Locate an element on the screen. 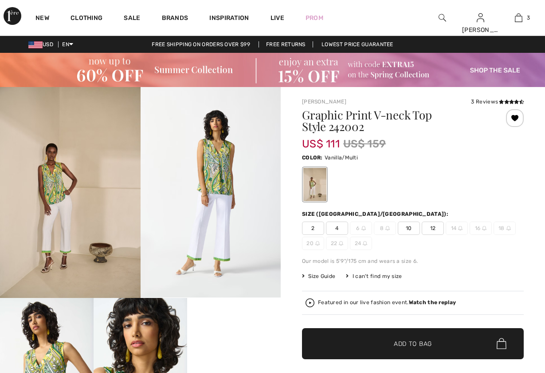 The image size is (545, 373). span: 12 is located at coordinates (433, 228).